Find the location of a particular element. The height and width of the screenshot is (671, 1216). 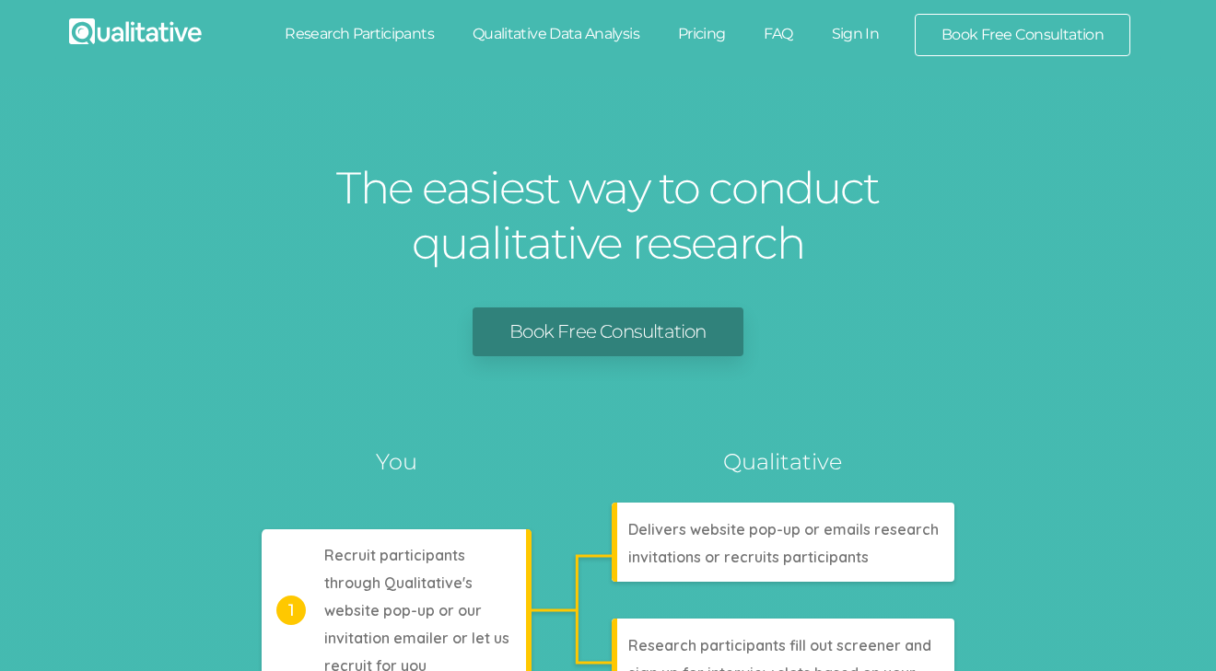

a: Sign In is located at coordinates (856, 34).